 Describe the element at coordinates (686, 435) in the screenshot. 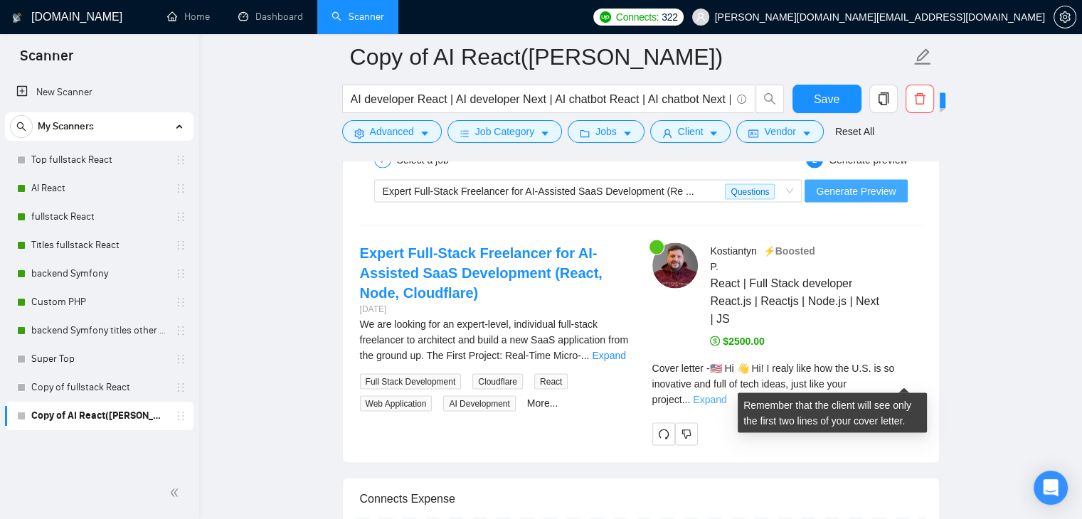

I see `span: dislike` at that location.